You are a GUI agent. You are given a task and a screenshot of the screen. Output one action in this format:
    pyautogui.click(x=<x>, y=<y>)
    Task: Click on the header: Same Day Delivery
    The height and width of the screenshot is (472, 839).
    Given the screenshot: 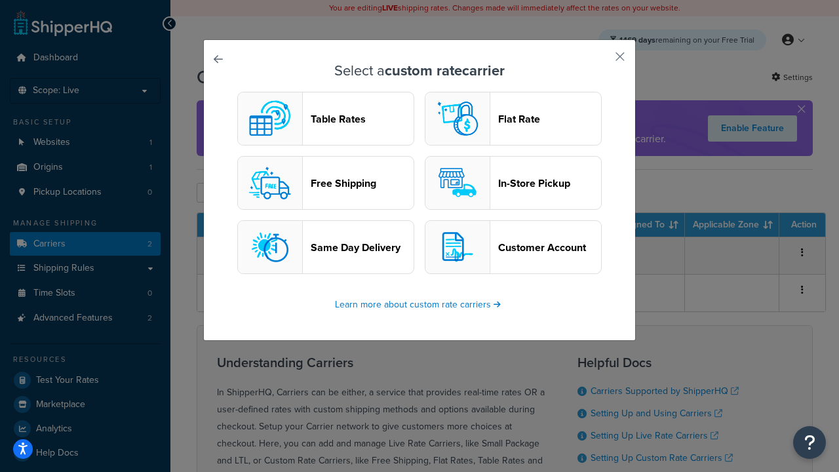 What is the action you would take?
    pyautogui.click(x=362, y=247)
    